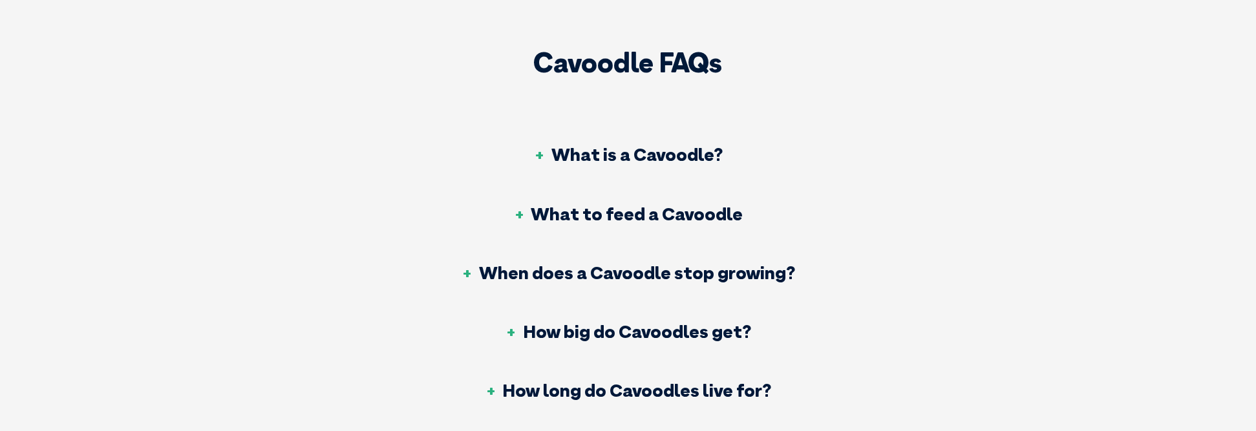 The image size is (1256, 431). What do you see at coordinates (628, 63) in the screenshot?
I see `h2: Cavoodle FAQs` at bounding box center [628, 63].